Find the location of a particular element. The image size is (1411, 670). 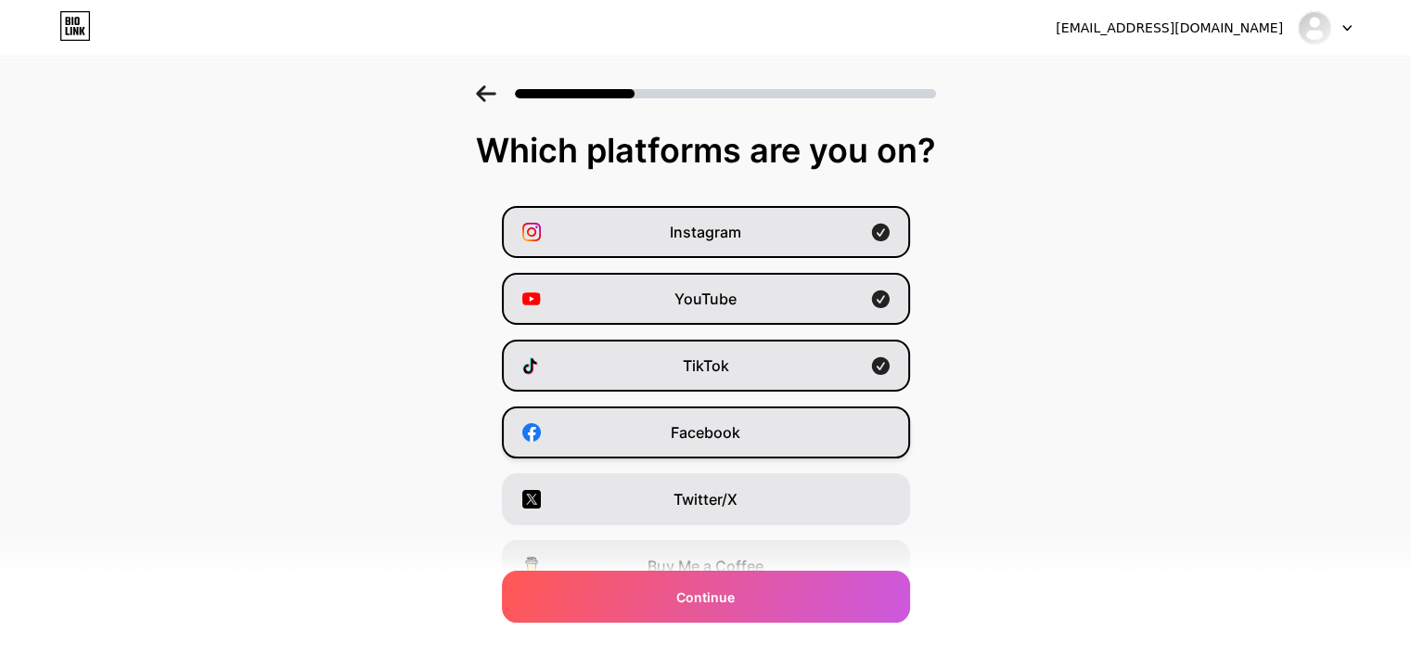

span: Instagram is located at coordinates (705, 232).